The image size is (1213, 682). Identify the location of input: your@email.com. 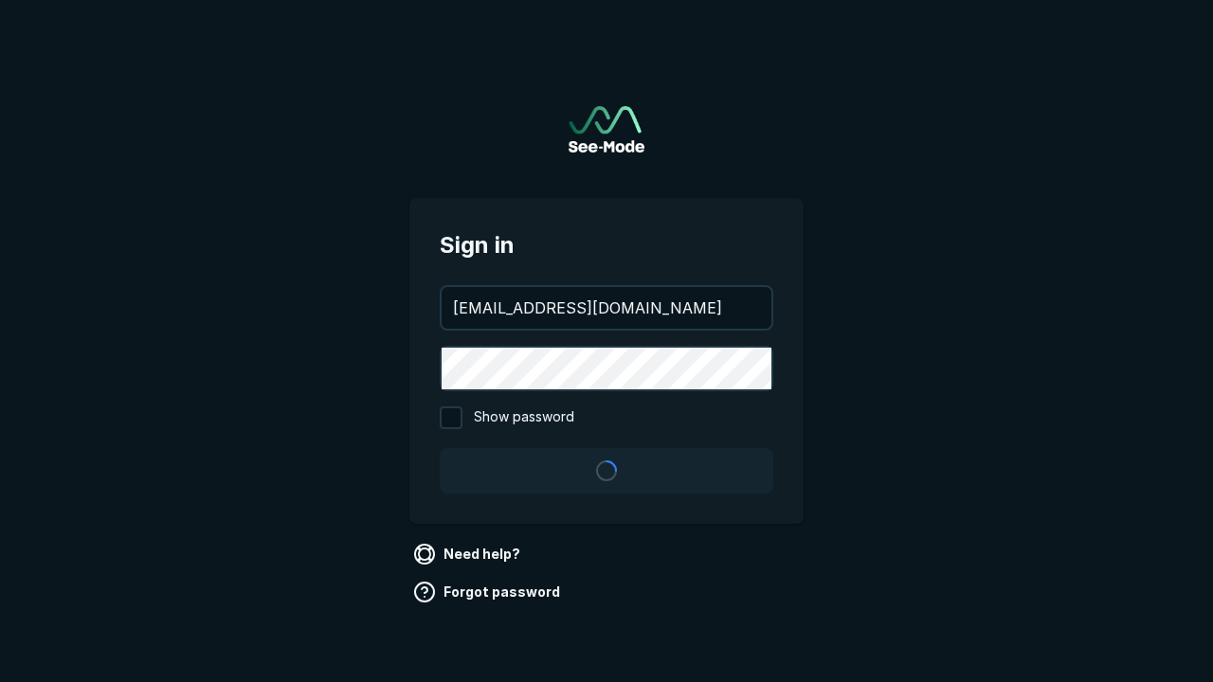
(606, 308).